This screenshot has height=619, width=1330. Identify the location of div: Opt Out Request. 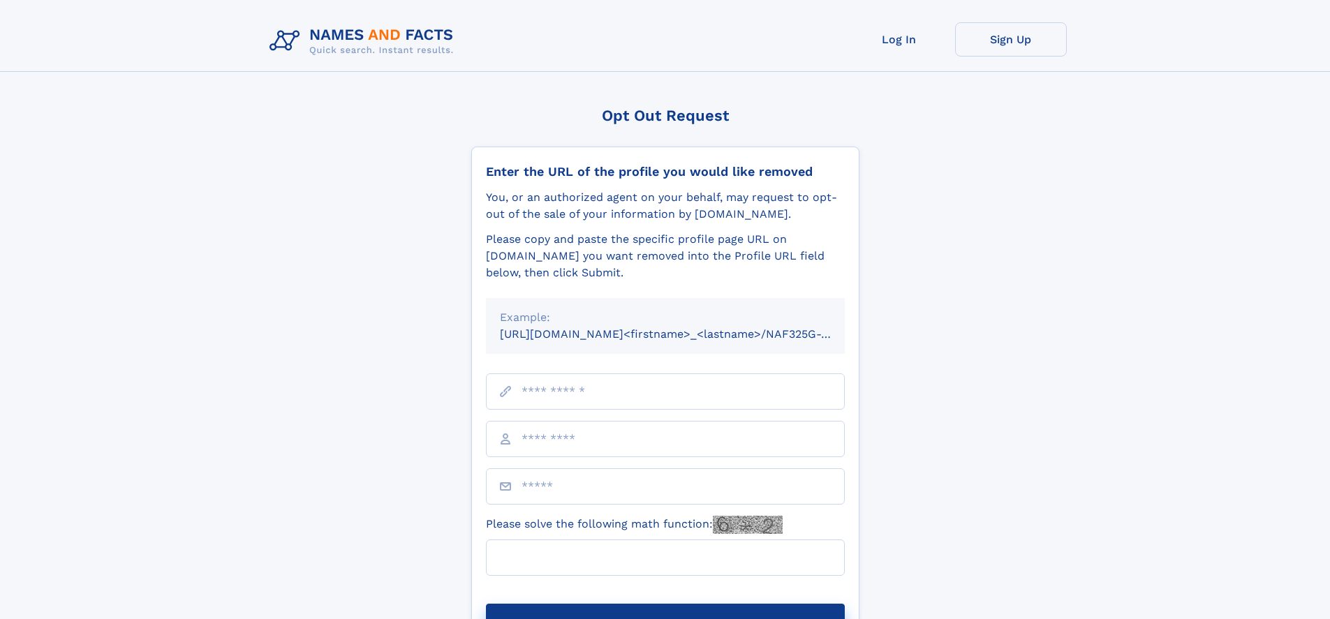
(665, 115).